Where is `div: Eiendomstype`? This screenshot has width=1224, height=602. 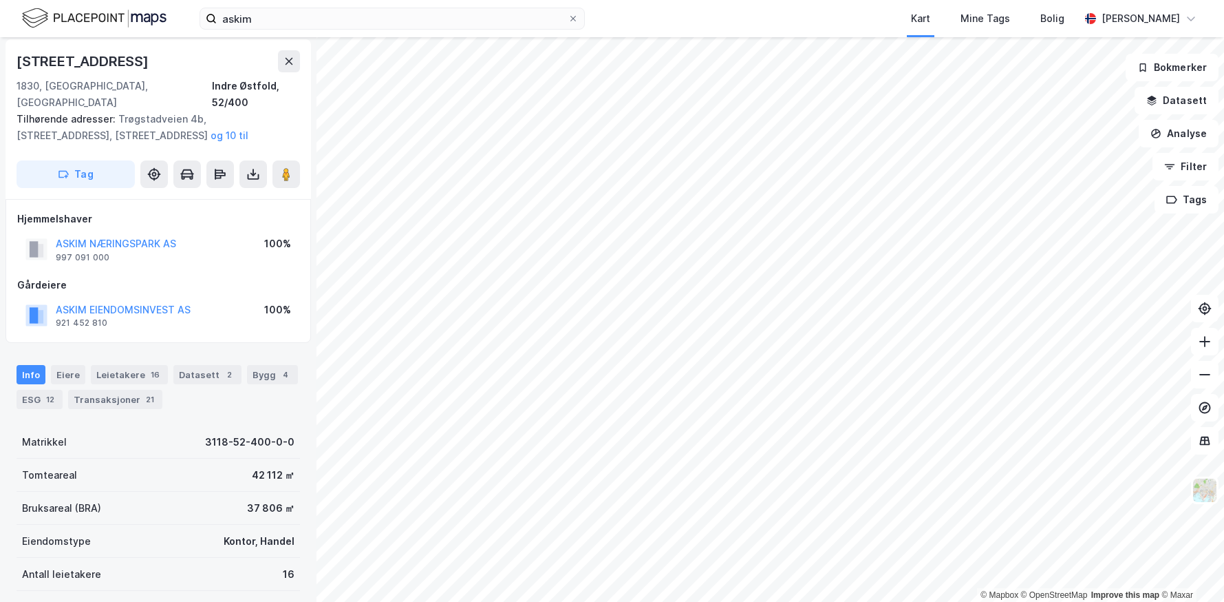
div: Eiendomstype is located at coordinates (56, 541).